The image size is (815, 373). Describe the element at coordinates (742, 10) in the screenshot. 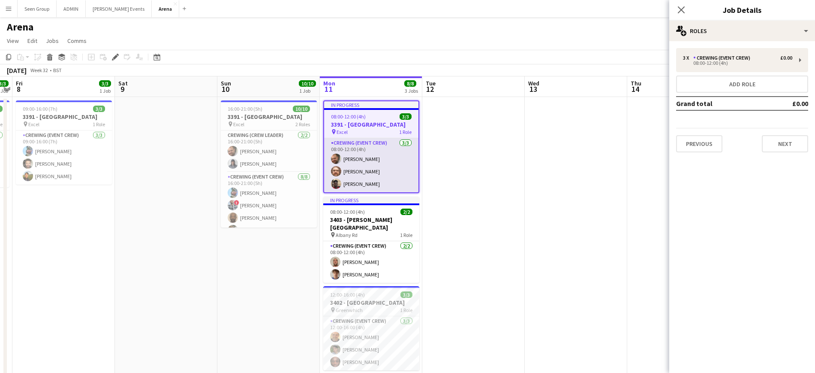

I see `h3: Job Details` at that location.